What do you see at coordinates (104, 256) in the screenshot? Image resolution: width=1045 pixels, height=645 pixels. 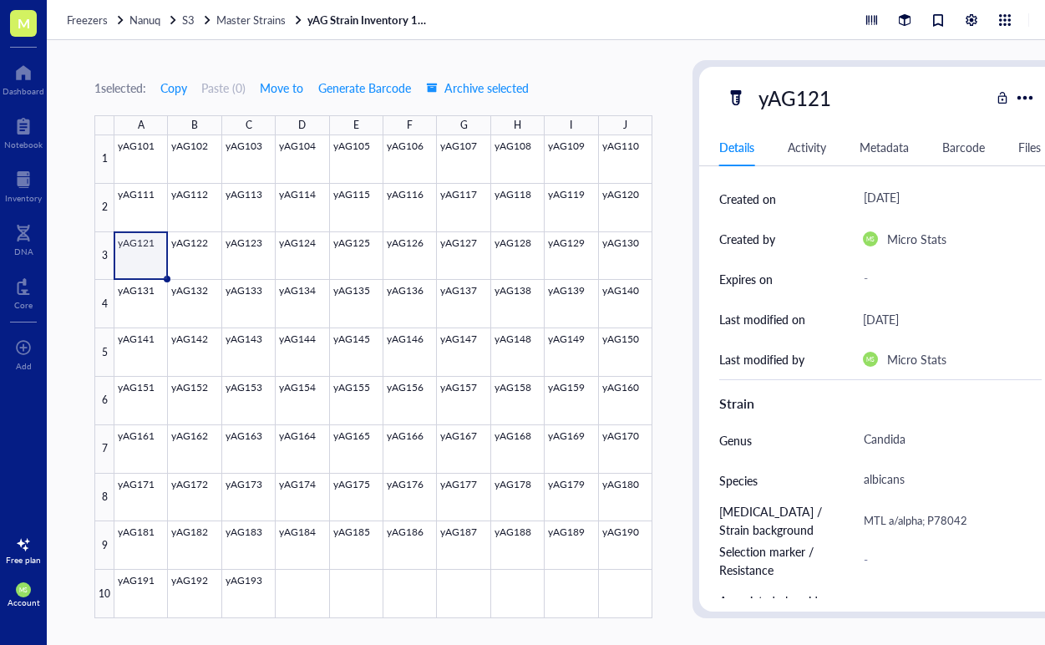 I see `div: 3` at bounding box center [104, 256].